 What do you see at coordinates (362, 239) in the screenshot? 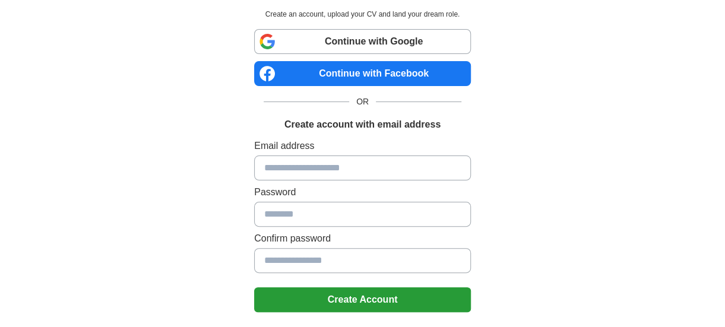
I see `label: Confirm password` at bounding box center [362, 239].